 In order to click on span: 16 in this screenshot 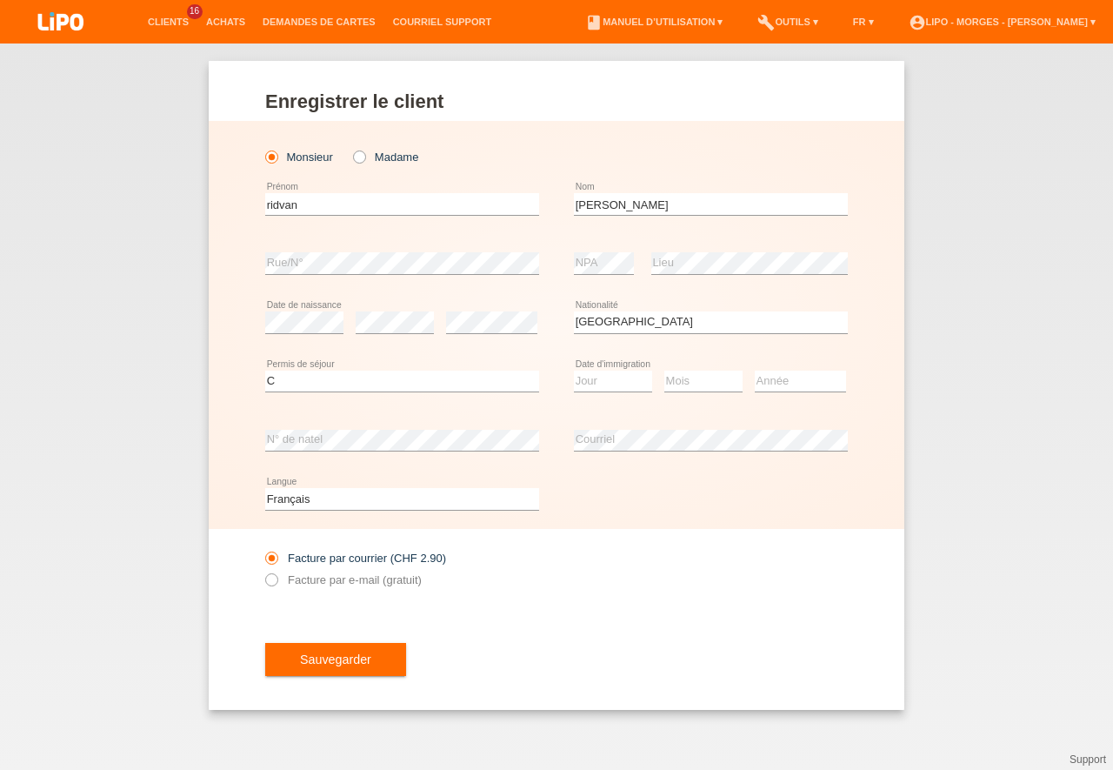, I will do `click(195, 11)`.